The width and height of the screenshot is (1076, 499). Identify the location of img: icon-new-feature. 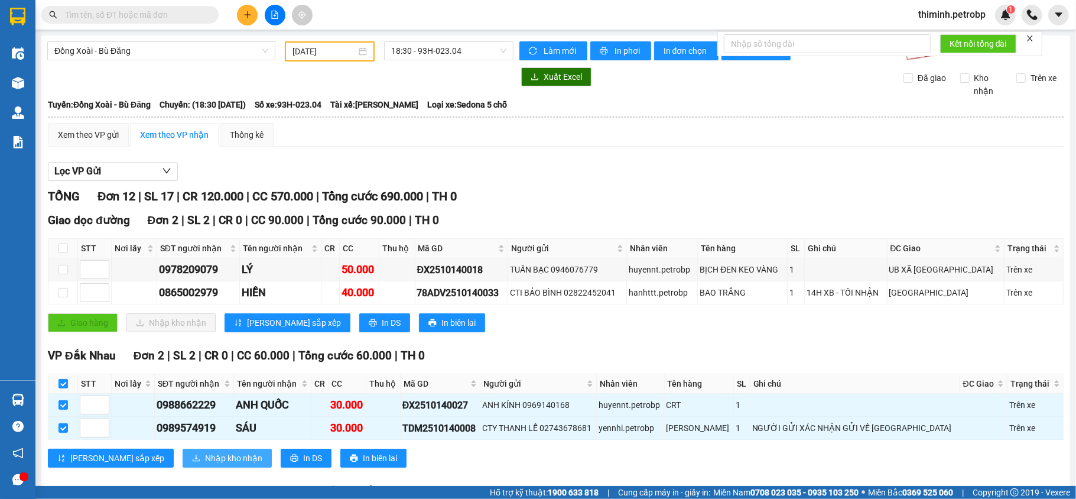
(1006, 15).